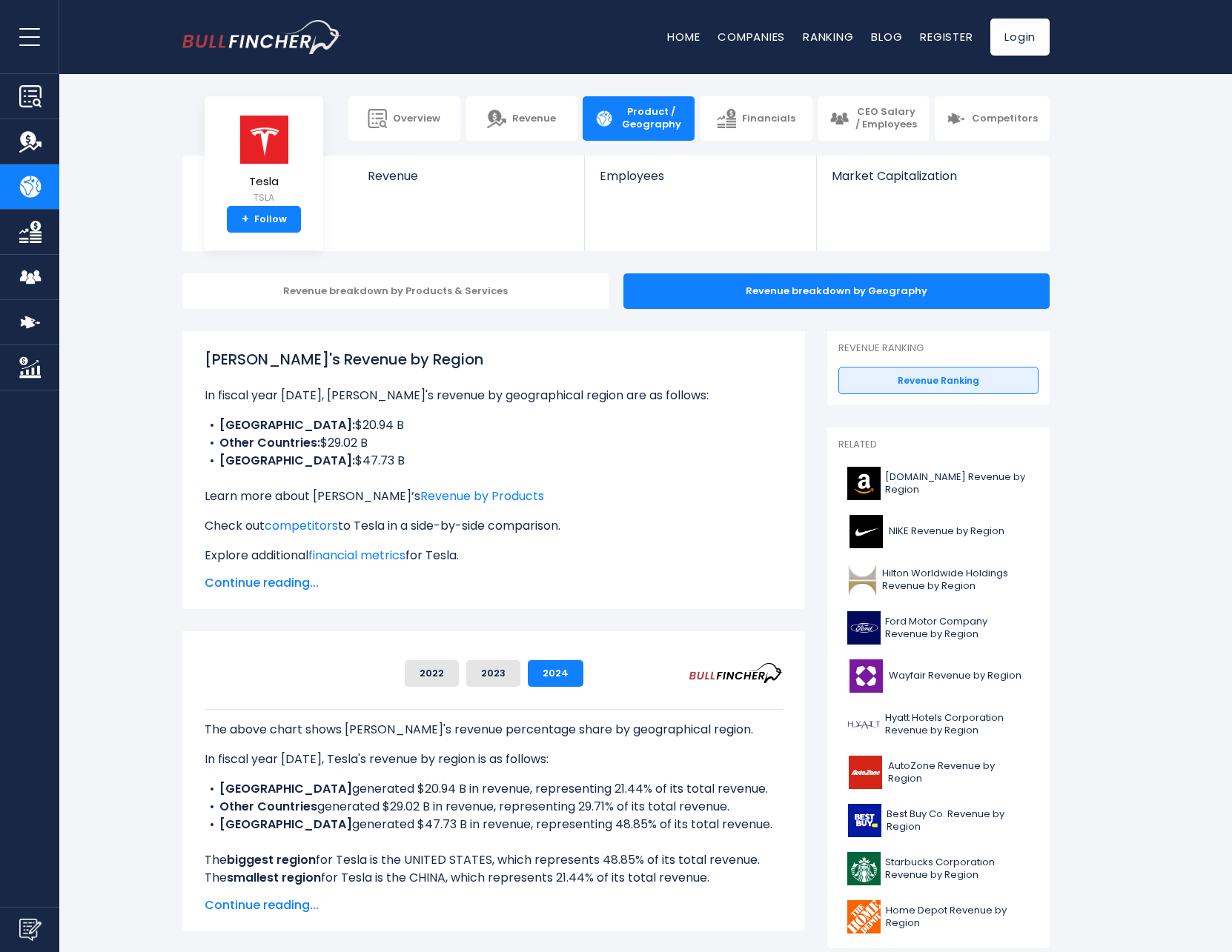  What do you see at coordinates (933, 175) in the screenshot?
I see `span: Market Capitalization` at bounding box center [933, 175].